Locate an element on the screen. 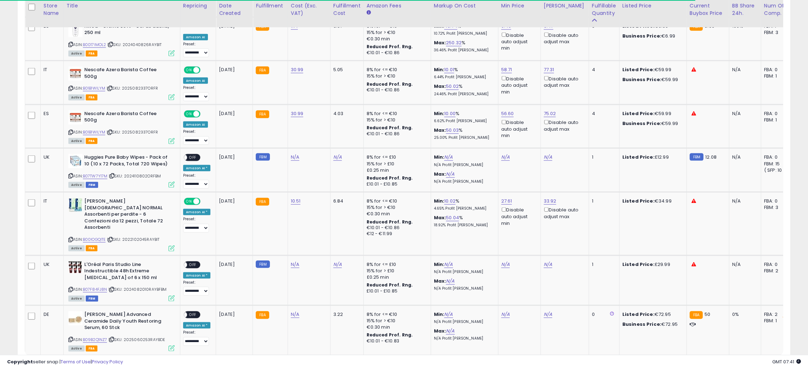  div: £10.01 - £10.85 is located at coordinates (396, 184).